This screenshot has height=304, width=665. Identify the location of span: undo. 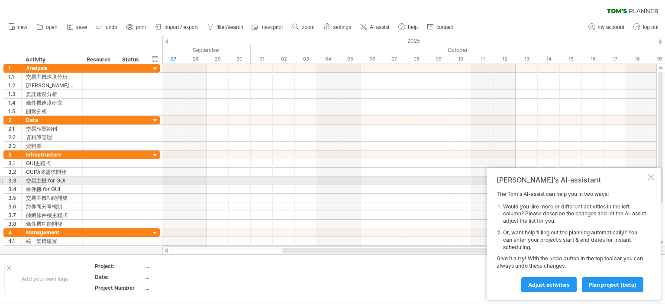
(111, 27).